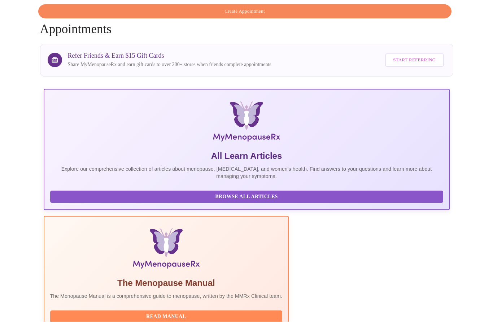  Describe the element at coordinates (170, 56) in the screenshot. I see `h3: Refer Friends & Earn $15 Gift Cards` at that location.